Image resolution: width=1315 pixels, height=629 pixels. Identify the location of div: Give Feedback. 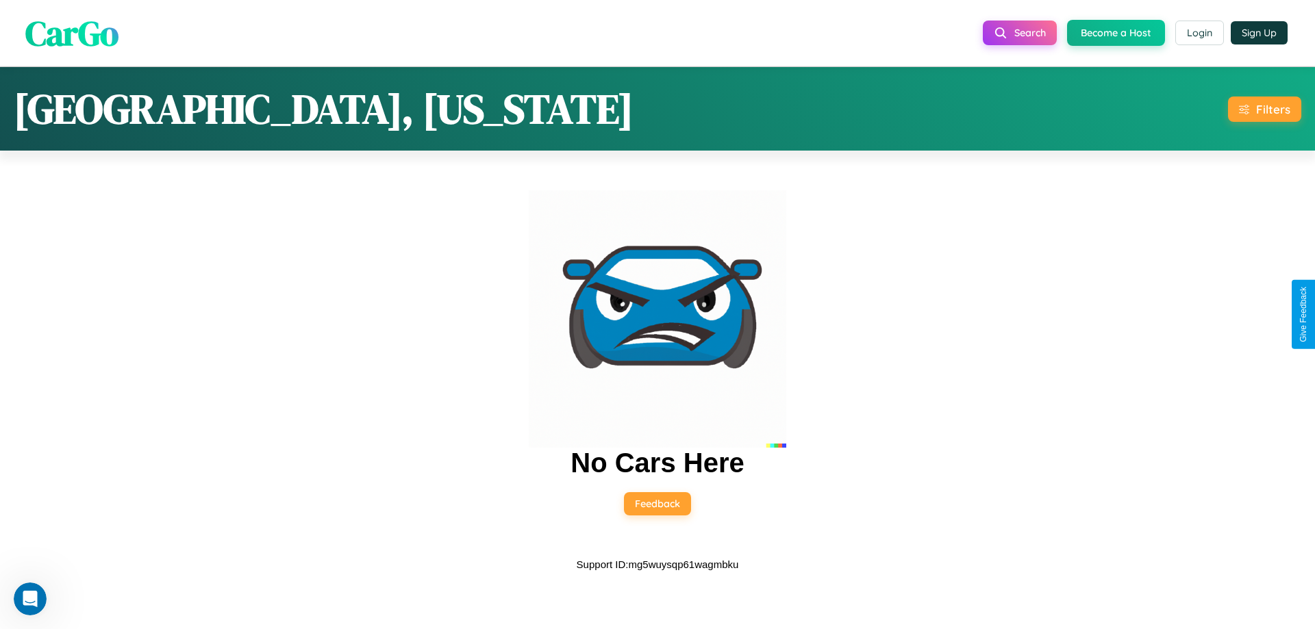
(1303, 314).